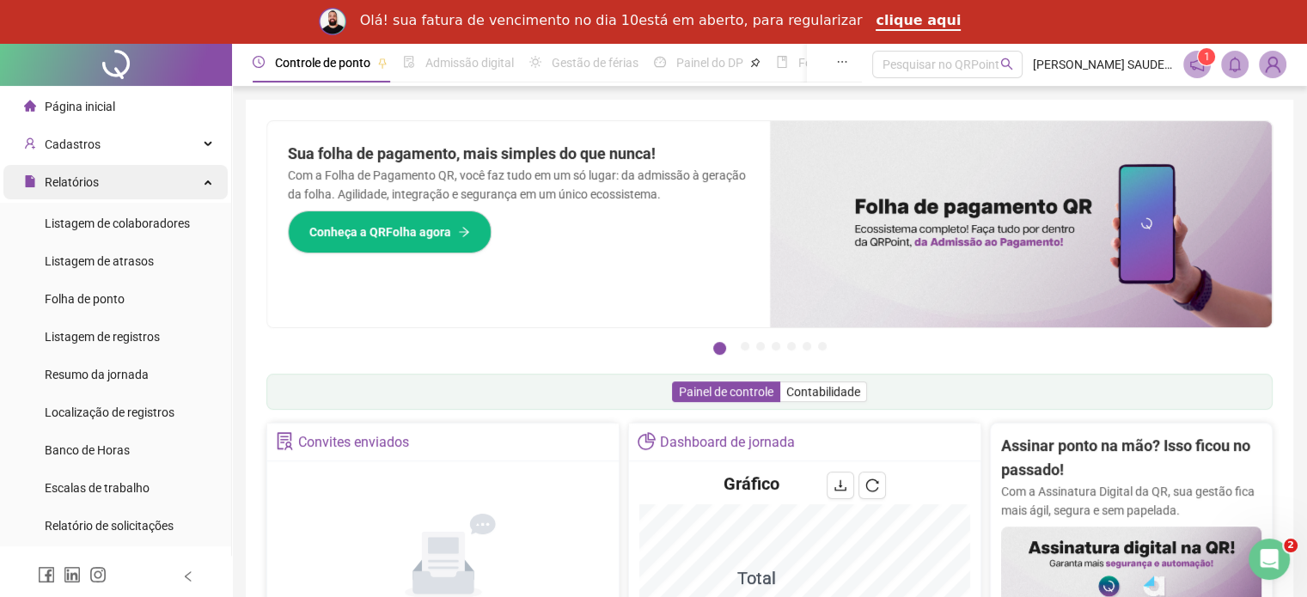  Describe the element at coordinates (854, 63) in the screenshot. I see `span: Folha de pagamento` at that location.